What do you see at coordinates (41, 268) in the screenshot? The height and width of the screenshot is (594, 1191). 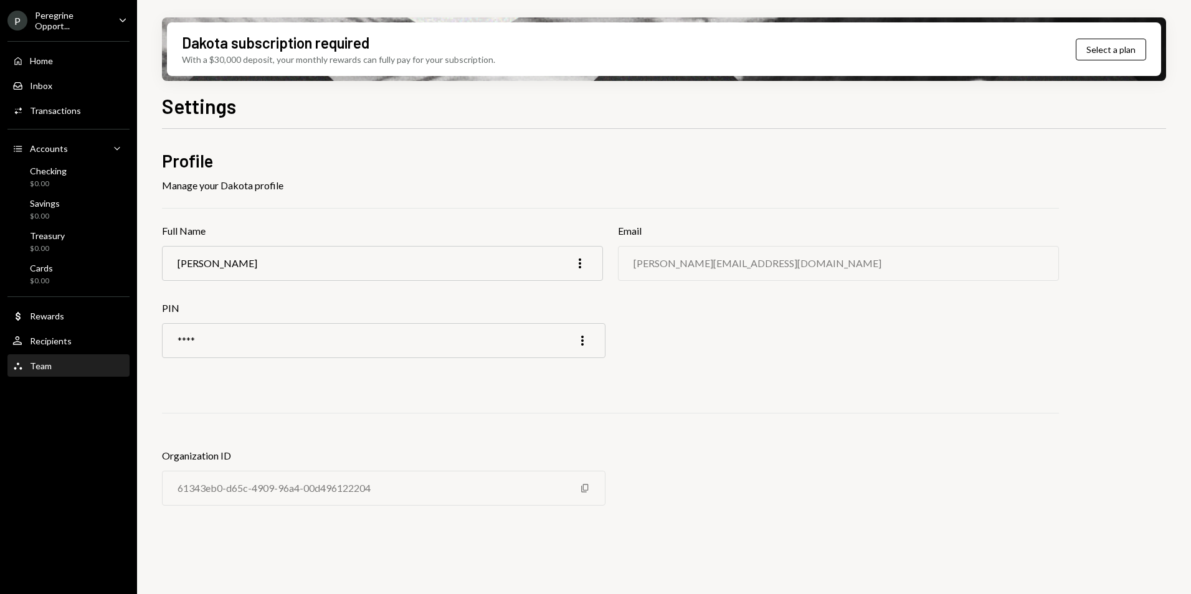 I see `div: Cards` at bounding box center [41, 268].